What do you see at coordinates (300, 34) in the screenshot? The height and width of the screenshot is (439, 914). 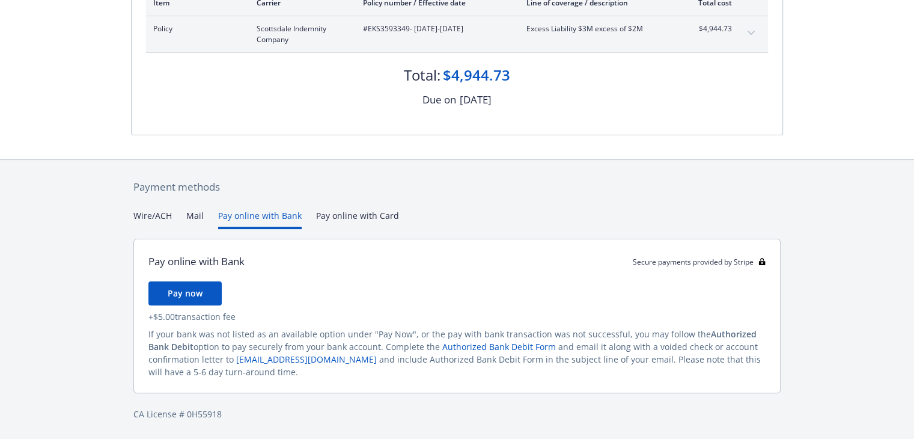 I see `span: Scottsdale Indemnity Company` at bounding box center [300, 34].